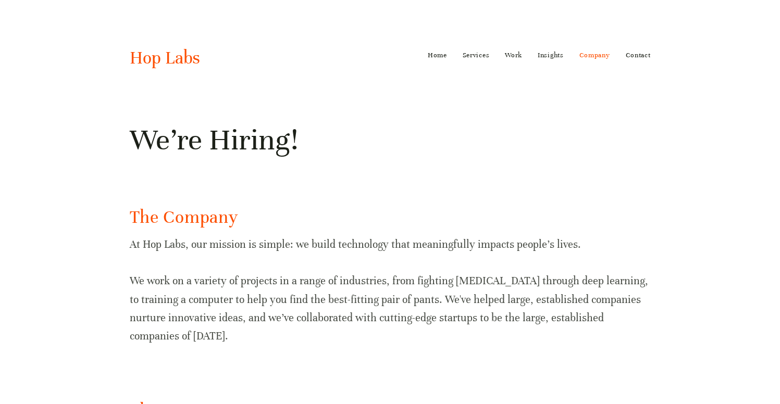  Describe the element at coordinates (594, 55) in the screenshot. I see `a: Company` at that location.